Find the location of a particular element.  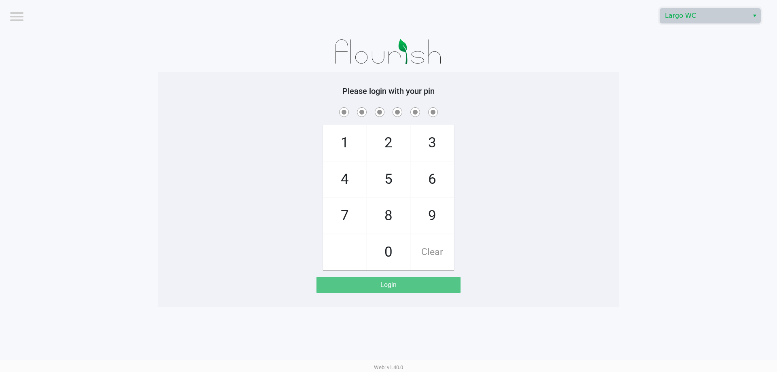

span: 4 is located at coordinates (345, 179).